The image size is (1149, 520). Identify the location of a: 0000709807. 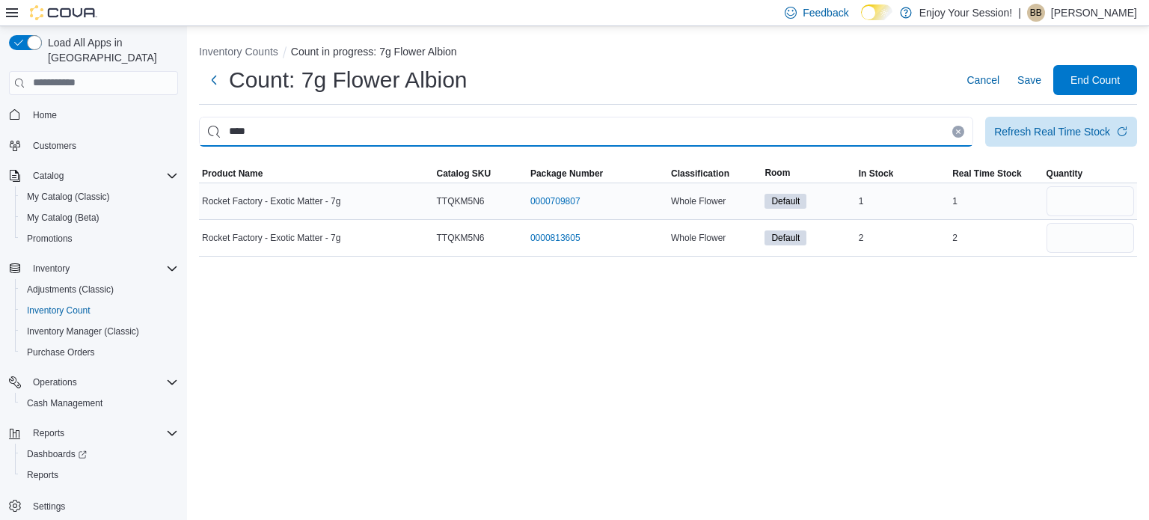
(555, 201).